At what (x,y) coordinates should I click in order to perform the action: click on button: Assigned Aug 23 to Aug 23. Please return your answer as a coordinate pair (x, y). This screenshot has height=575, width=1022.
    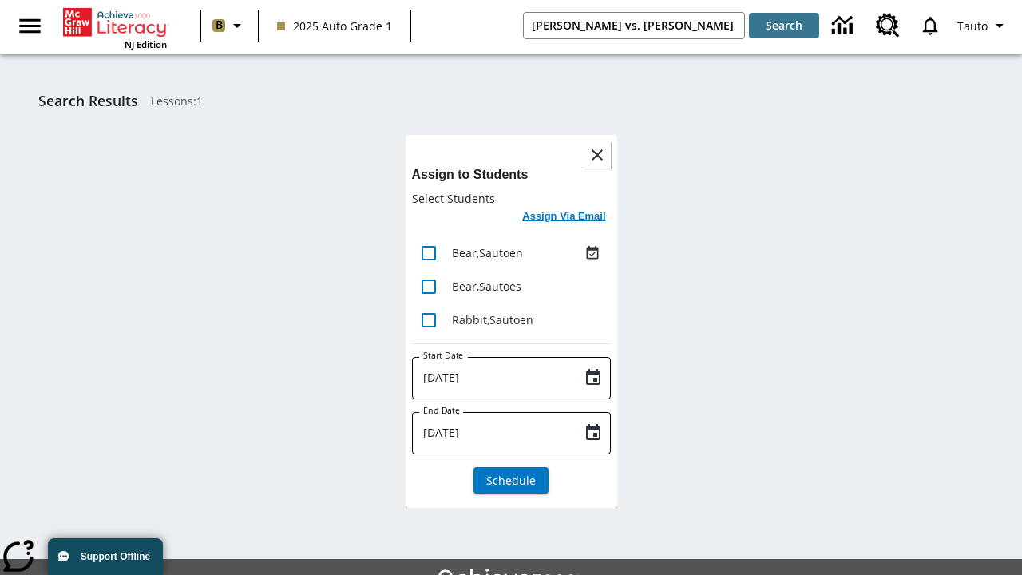
    Looking at the image, I should click on (592, 253).